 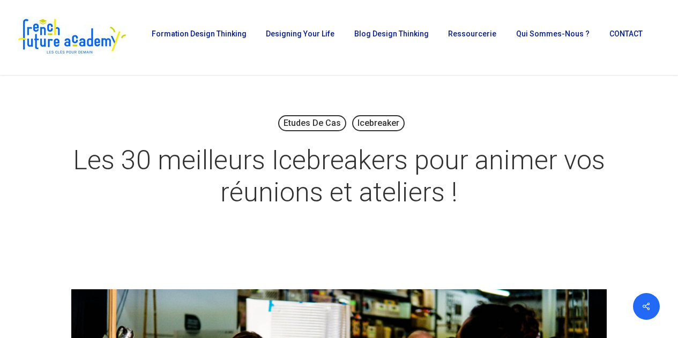 What do you see at coordinates (71, 38) in the screenshot?
I see `img: French Future Academy` at bounding box center [71, 38].